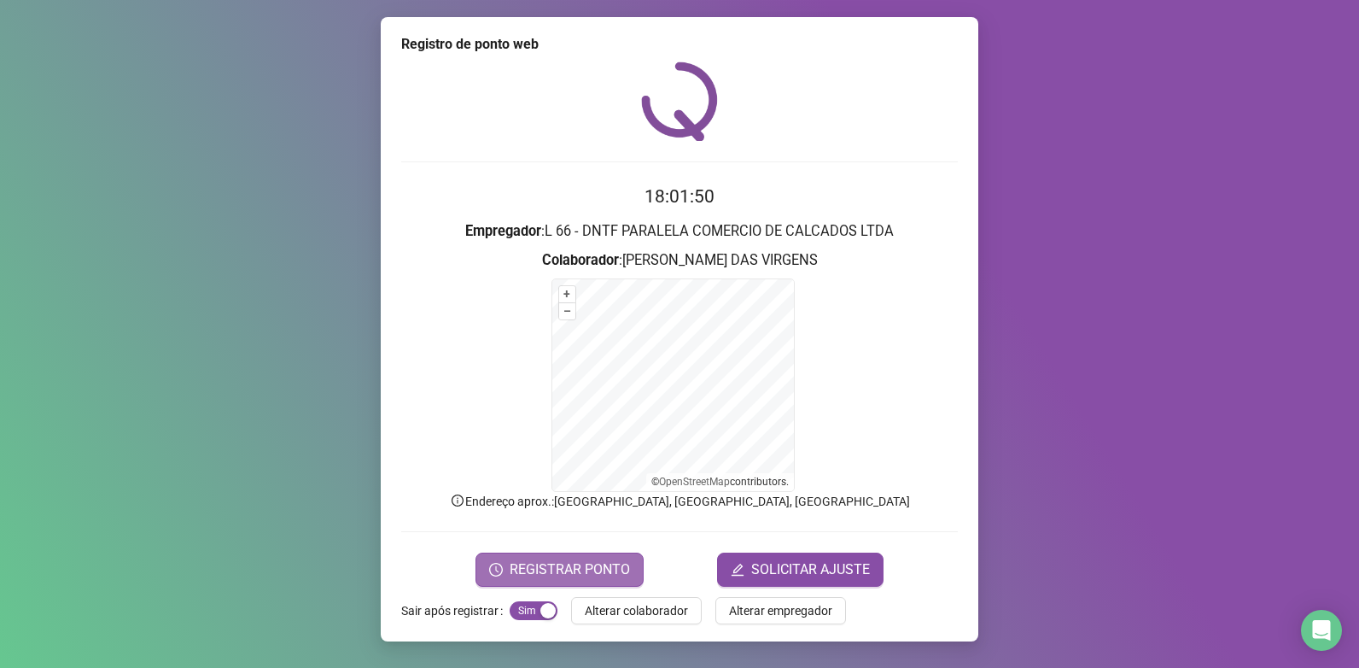 This screenshot has width=1359, height=668. What do you see at coordinates (780, 610) in the screenshot?
I see `button: Alterar empregador` at bounding box center [780, 610].